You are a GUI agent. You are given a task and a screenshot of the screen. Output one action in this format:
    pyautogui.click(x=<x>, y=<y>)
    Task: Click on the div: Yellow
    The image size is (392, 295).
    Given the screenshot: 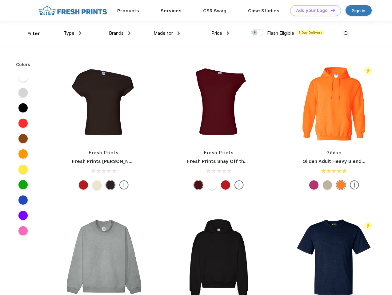 What is the action you would take?
    pyautogui.click(x=97, y=185)
    